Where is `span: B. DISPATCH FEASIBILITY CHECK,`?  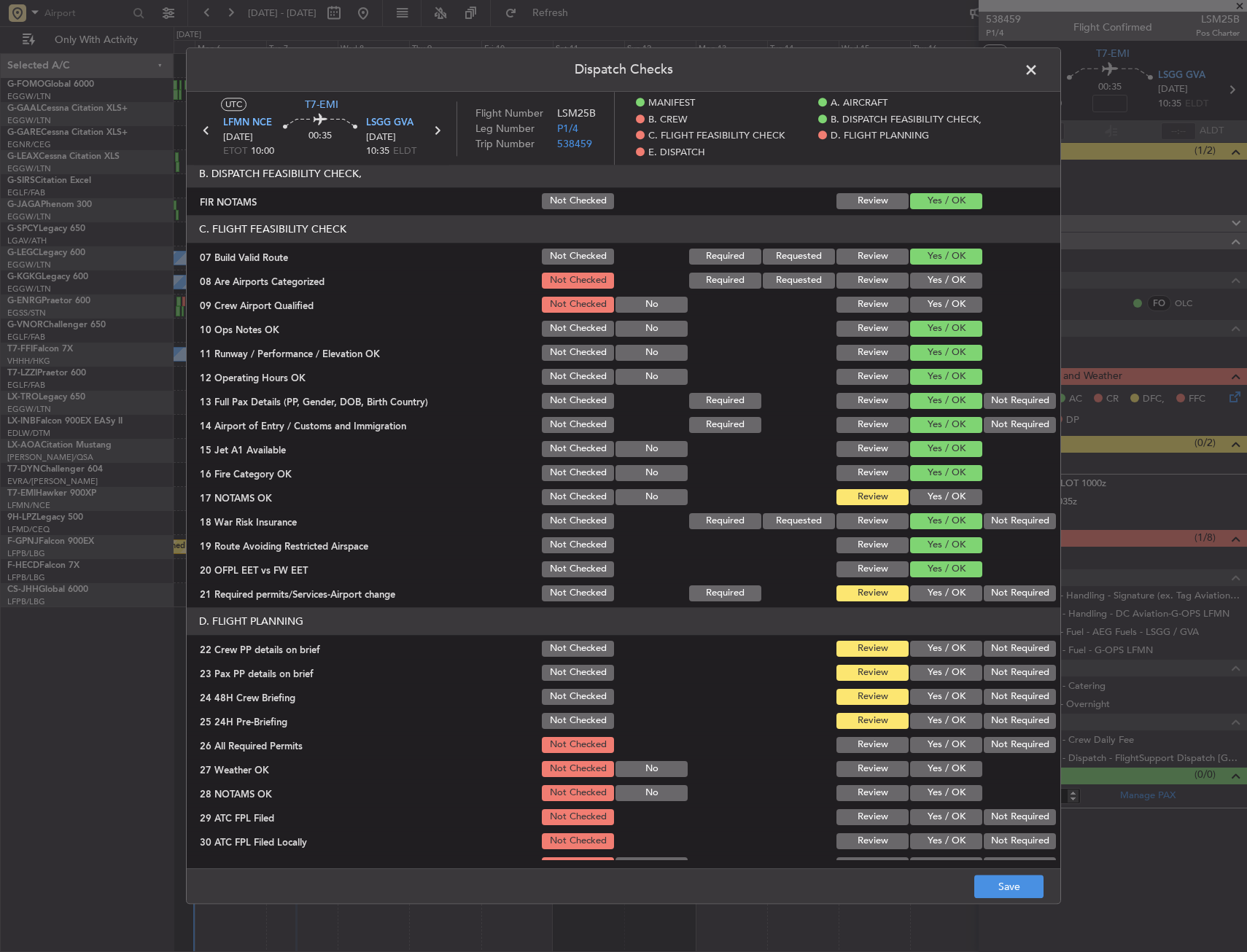
span: B. DISPATCH FEASIBILITY CHECK, is located at coordinates (905, 121).